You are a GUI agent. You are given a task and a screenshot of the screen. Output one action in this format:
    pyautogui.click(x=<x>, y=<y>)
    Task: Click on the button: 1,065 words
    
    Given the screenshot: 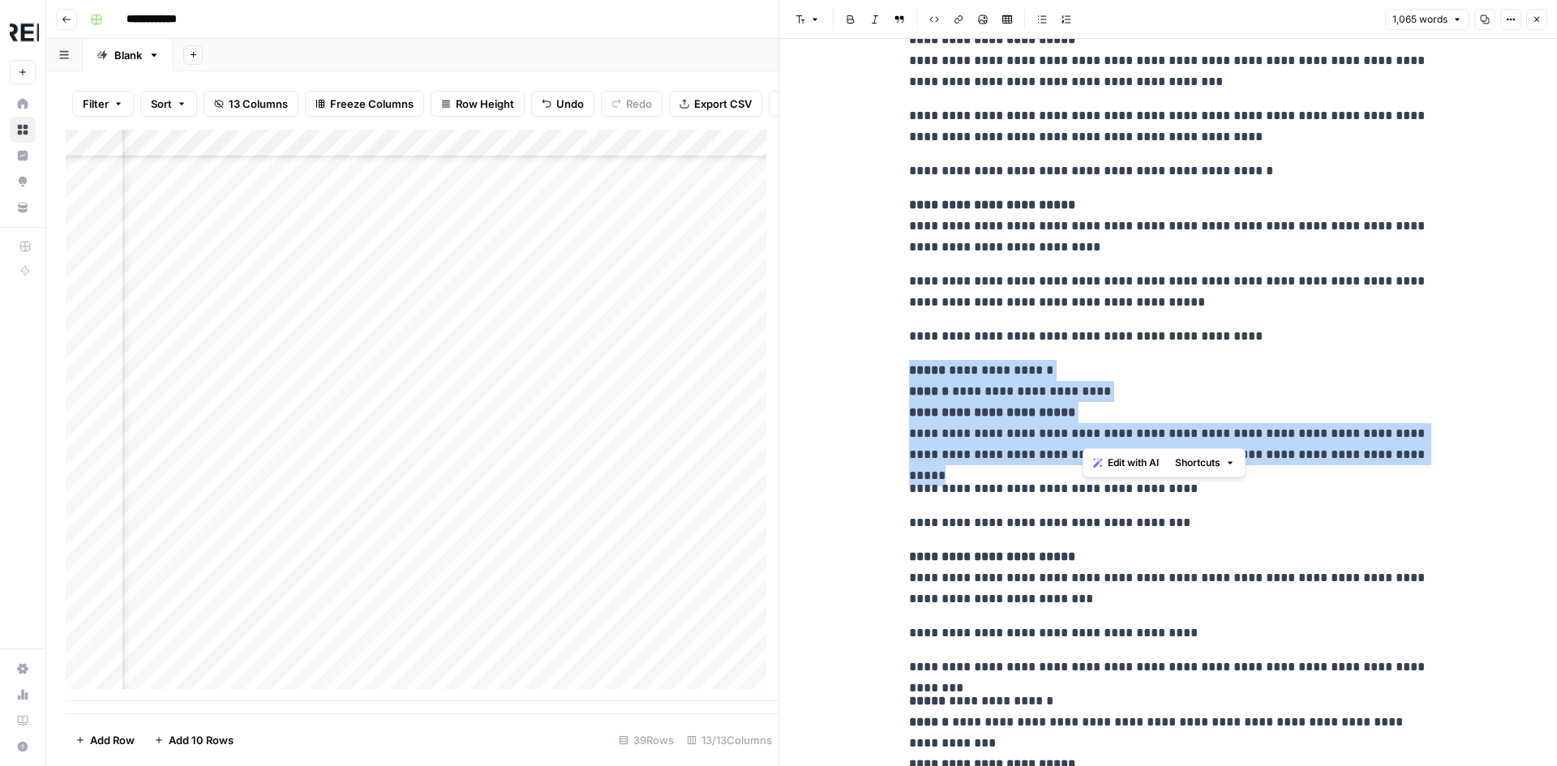 What is the action you would take?
    pyautogui.click(x=1427, y=19)
    